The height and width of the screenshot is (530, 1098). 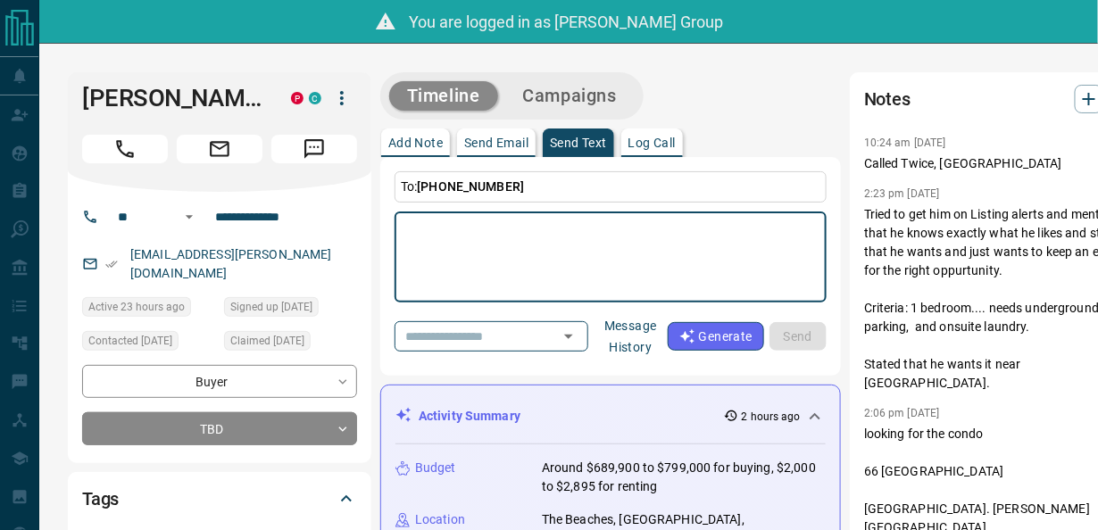 I want to click on button: Message History, so click(x=630, y=336).